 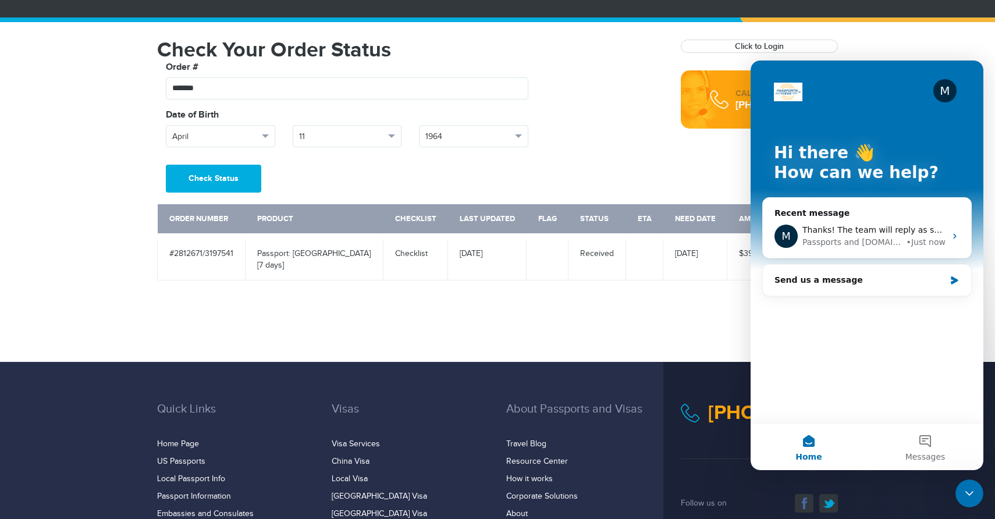 I want to click on h3: Visas, so click(x=410, y=418).